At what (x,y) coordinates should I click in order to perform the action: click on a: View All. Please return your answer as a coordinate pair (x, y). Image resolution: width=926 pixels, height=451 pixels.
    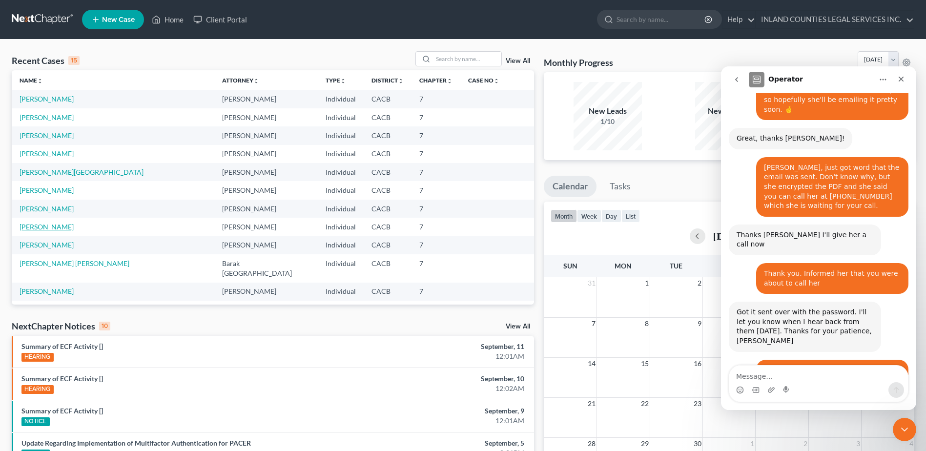
    Looking at the image, I should click on (518, 61).